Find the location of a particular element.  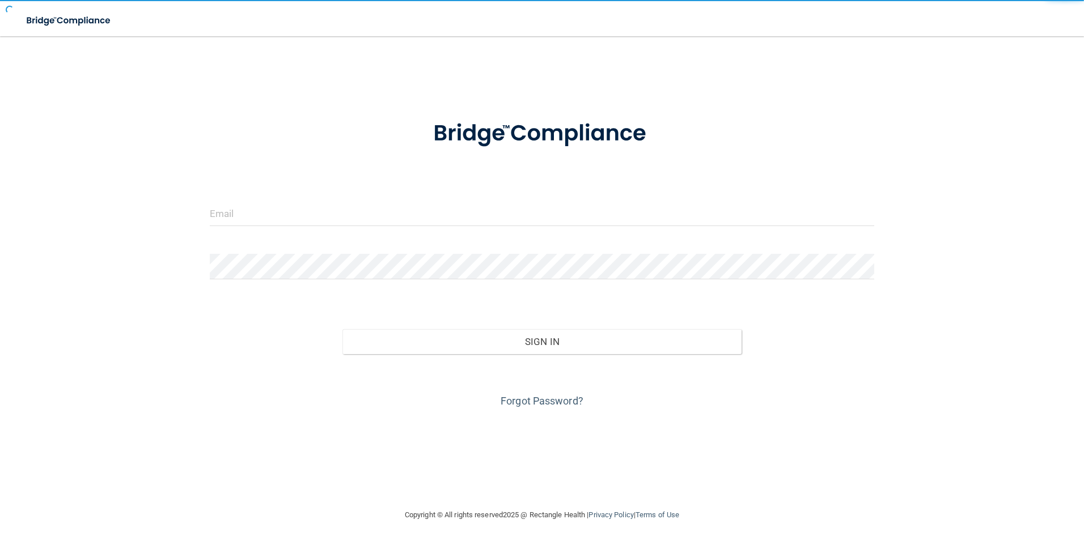

input: Email is located at coordinates (542, 213).